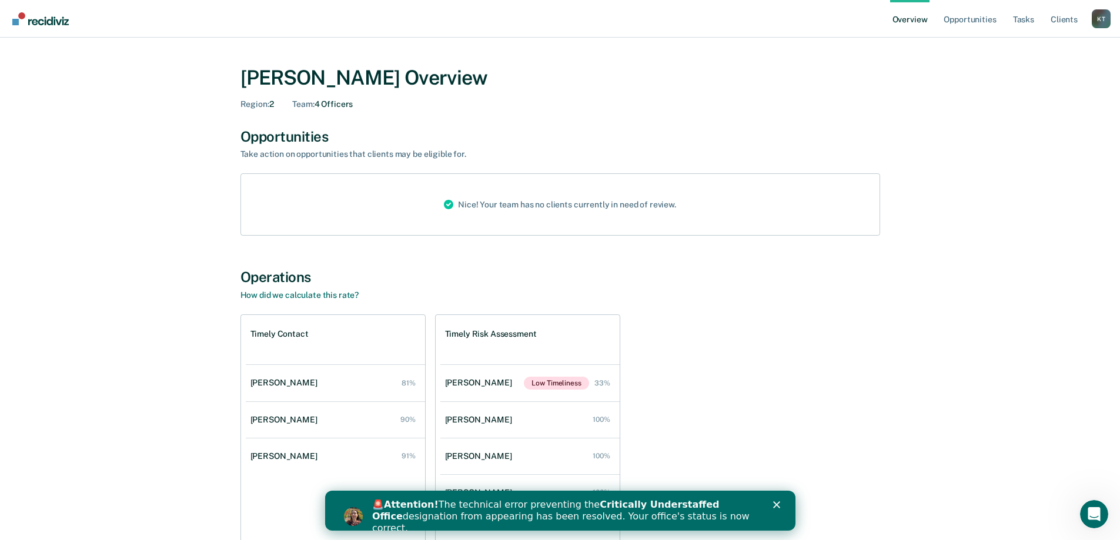  I want to click on span: Region :, so click(255, 104).